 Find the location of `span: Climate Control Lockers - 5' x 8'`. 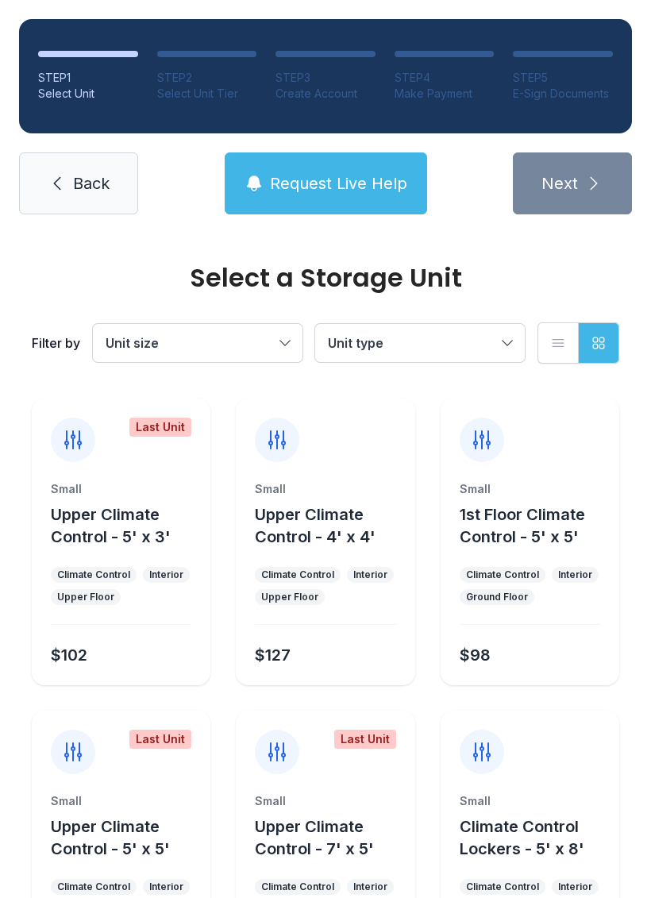

span: Climate Control Lockers - 5' x 8' is located at coordinates (522, 838).